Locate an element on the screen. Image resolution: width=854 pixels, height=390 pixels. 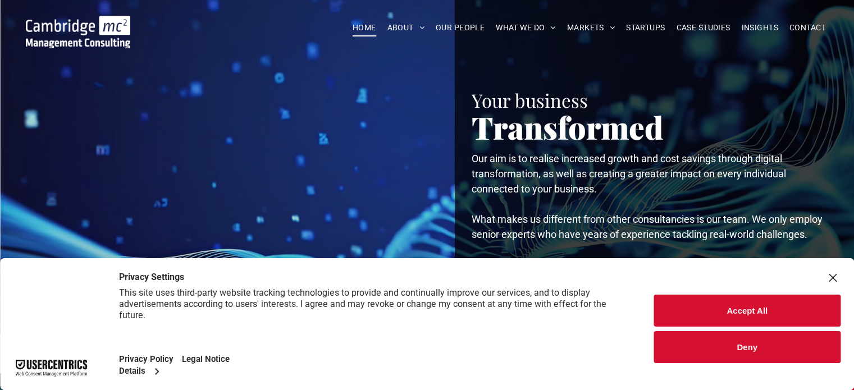
a: OUR PEOPLE is located at coordinates (460, 28).